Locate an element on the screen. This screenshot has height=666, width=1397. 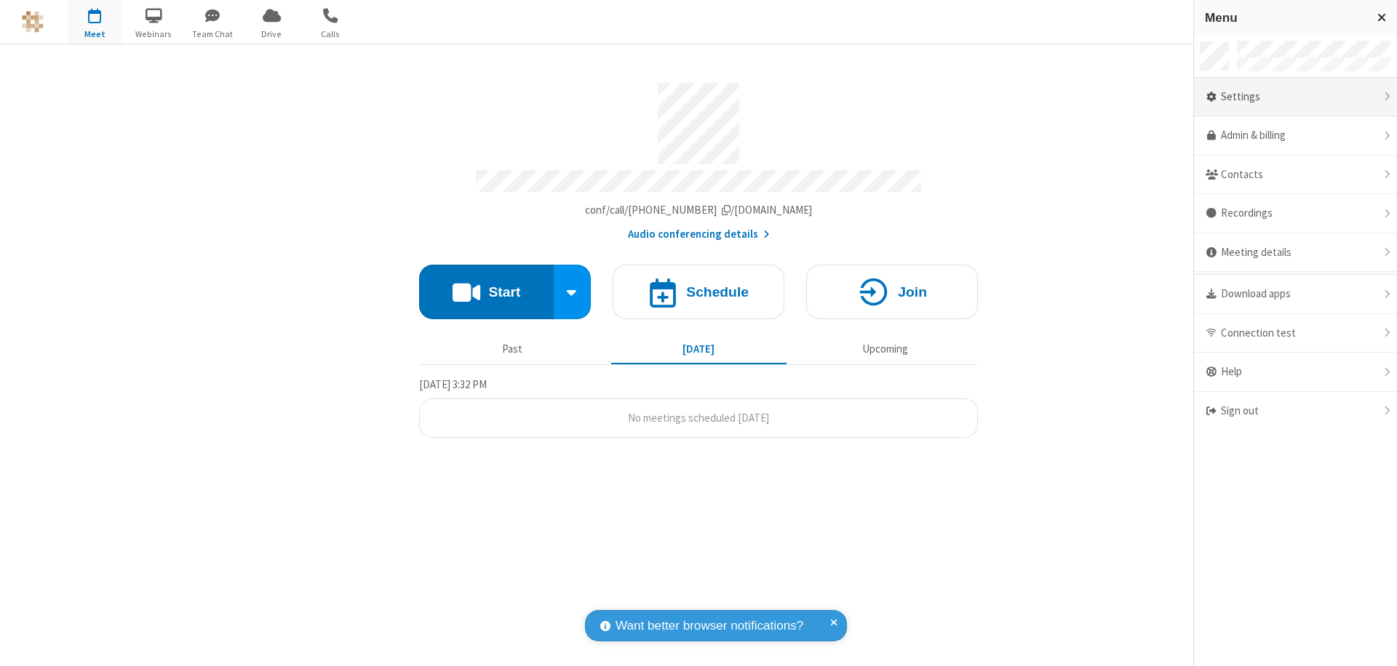
span: Team Chat is located at coordinates (212, 34).